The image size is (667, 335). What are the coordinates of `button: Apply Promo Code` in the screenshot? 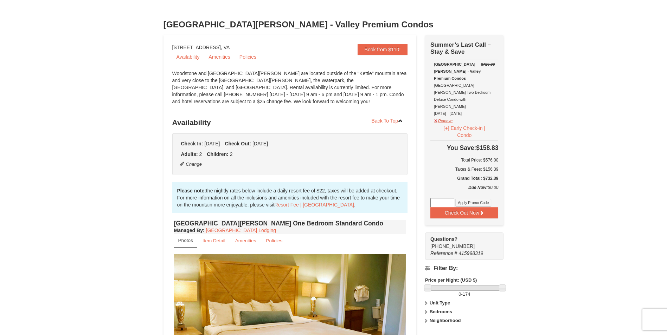 It's located at (473, 203).